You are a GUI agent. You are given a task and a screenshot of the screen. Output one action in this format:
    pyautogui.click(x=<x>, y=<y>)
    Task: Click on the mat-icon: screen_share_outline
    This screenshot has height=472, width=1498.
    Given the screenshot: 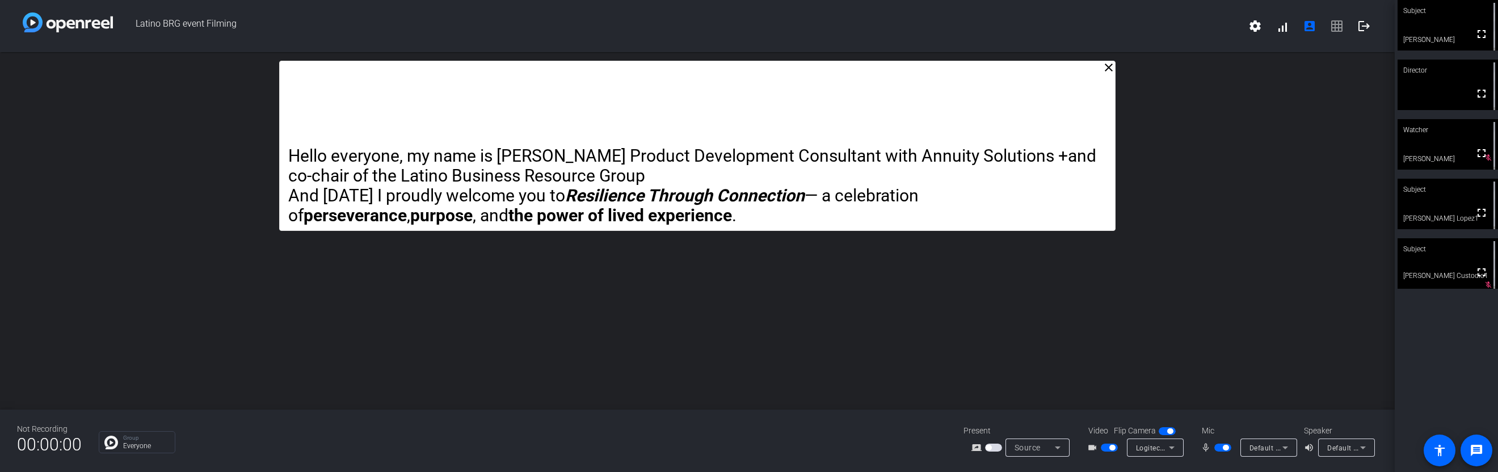 What is the action you would take?
    pyautogui.click(x=978, y=448)
    